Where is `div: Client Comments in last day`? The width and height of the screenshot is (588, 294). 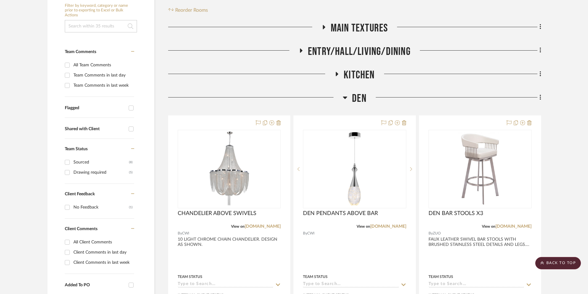 div: Client Comments in last day is located at coordinates (103, 252).